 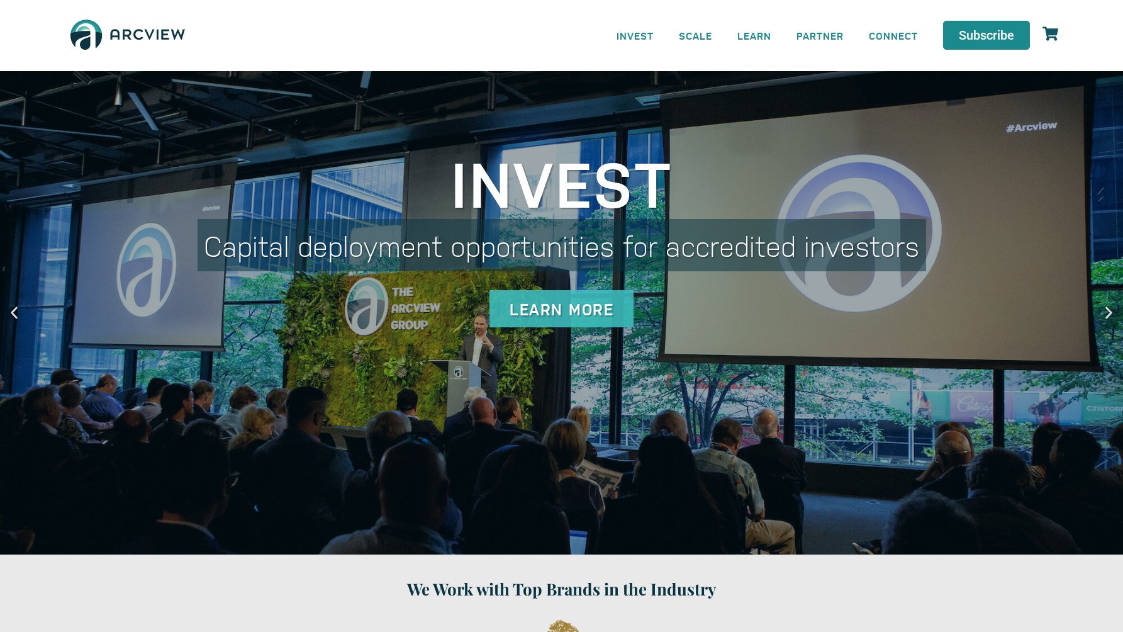 What do you see at coordinates (14, 312) in the screenshot?
I see `div: Previous slide` at bounding box center [14, 312].